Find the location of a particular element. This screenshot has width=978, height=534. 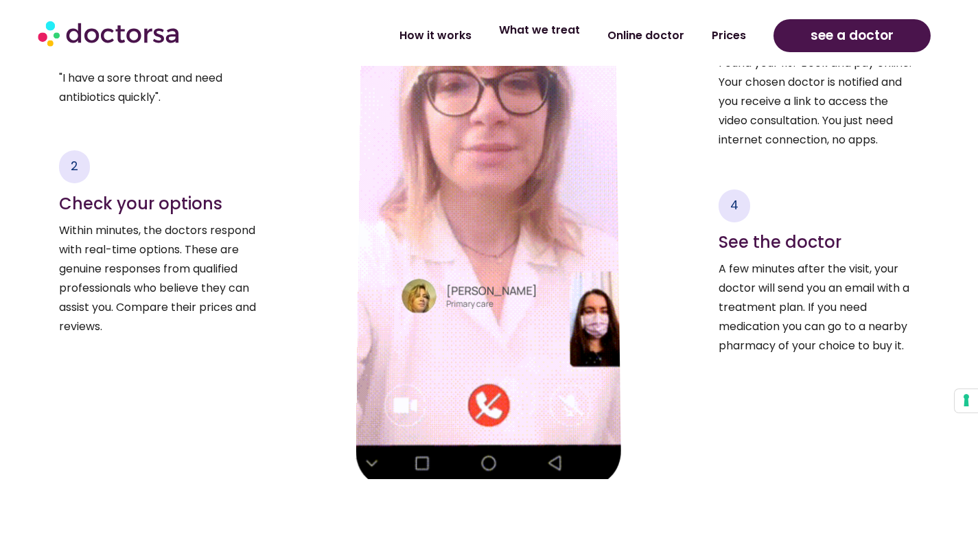

a: Prices is located at coordinates (729, 36).